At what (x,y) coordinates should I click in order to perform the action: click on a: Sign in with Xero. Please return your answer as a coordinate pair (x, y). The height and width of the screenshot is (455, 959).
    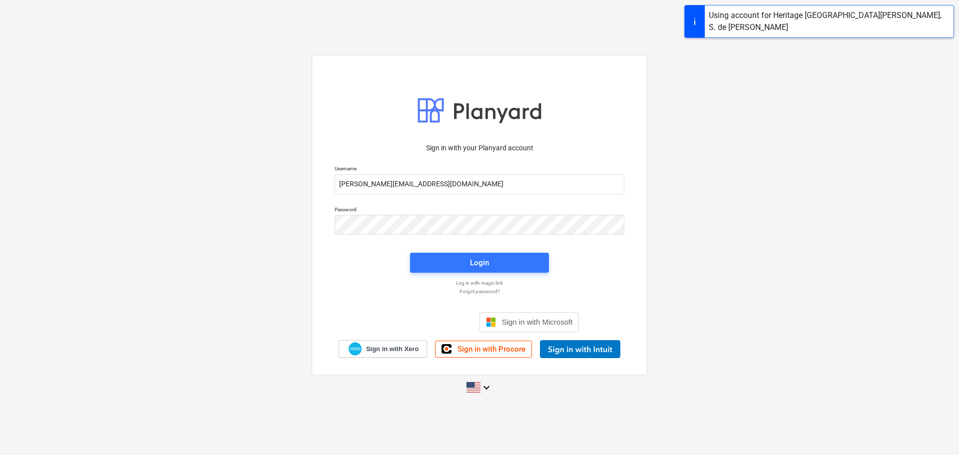
    Looking at the image, I should click on (383, 349).